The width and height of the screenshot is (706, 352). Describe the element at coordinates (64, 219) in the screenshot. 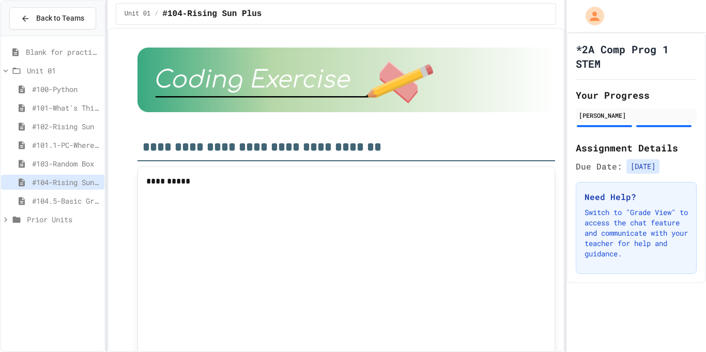

I see `span: Prior Units` at that location.